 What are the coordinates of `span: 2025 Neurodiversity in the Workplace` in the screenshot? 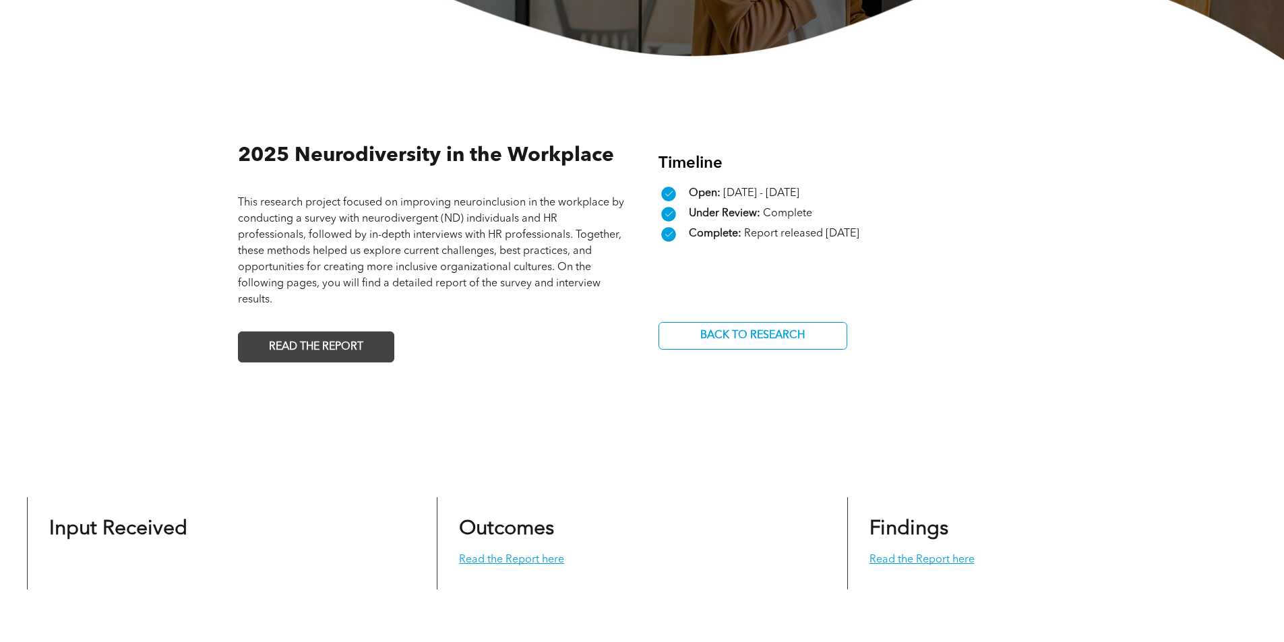 It's located at (426, 156).